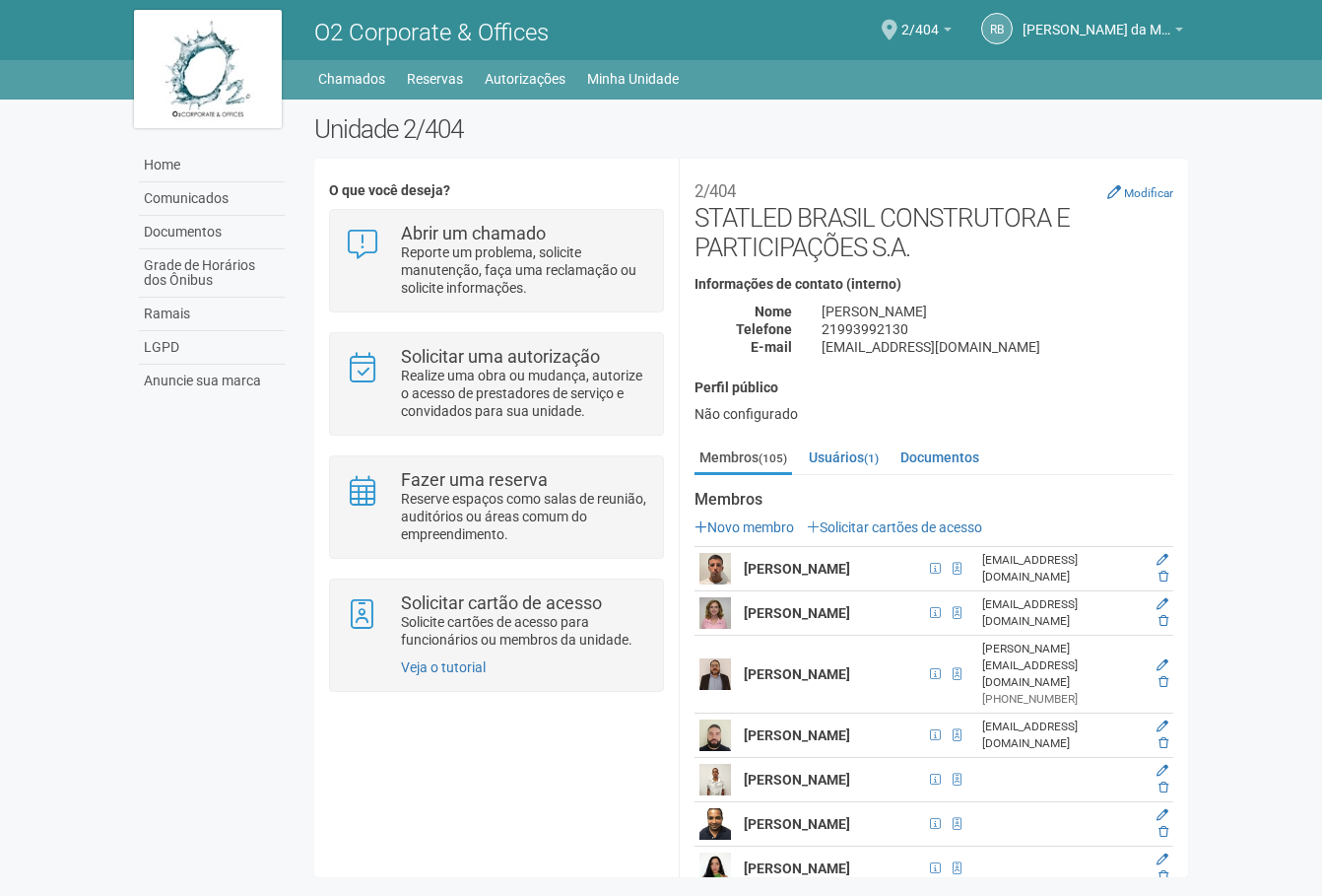 Image resolution: width=1322 pixels, height=896 pixels. Describe the element at coordinates (212, 166) in the screenshot. I see `a: Home` at that location.